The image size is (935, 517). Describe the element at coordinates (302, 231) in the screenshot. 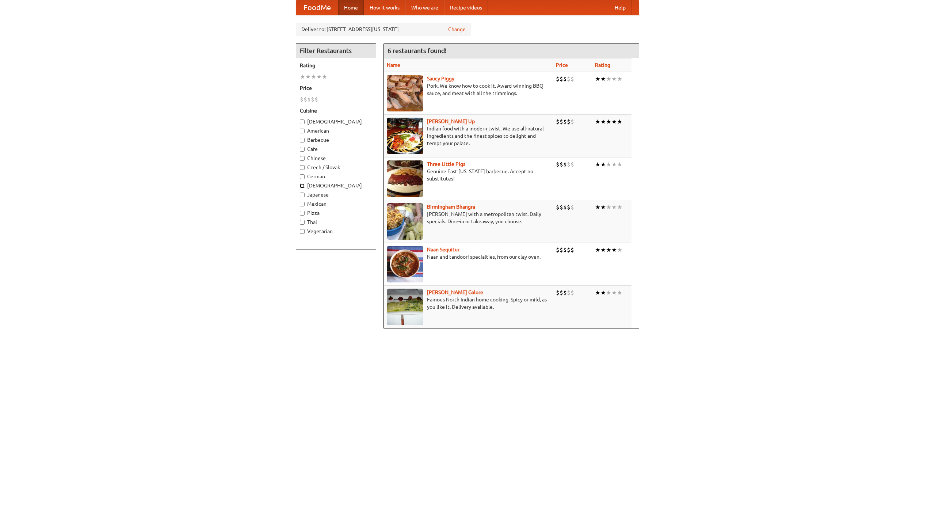

I see `input: Vegetarian` at that location.